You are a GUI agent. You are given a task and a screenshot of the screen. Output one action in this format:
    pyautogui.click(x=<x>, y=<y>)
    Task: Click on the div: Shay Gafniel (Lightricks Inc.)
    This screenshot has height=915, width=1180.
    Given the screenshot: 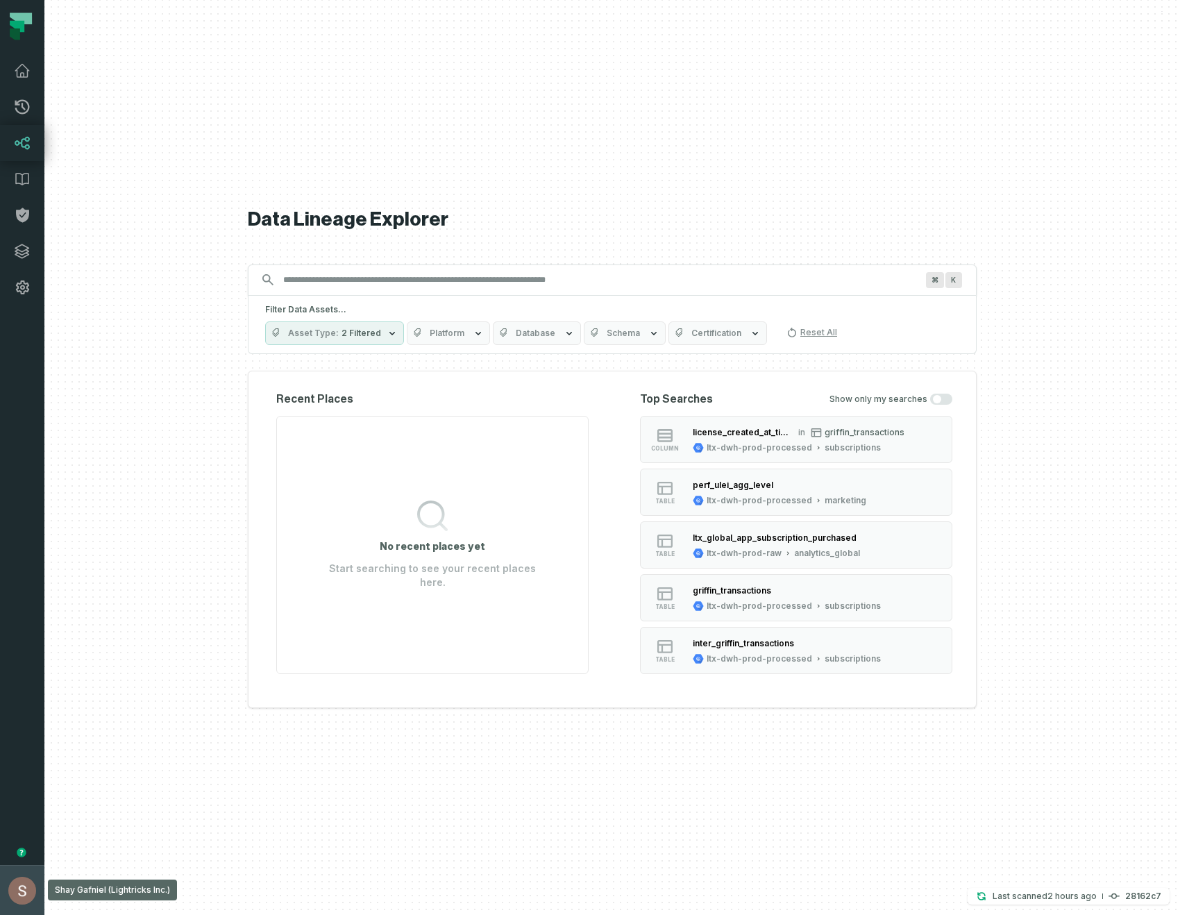 What is the action you would take?
    pyautogui.click(x=112, y=890)
    